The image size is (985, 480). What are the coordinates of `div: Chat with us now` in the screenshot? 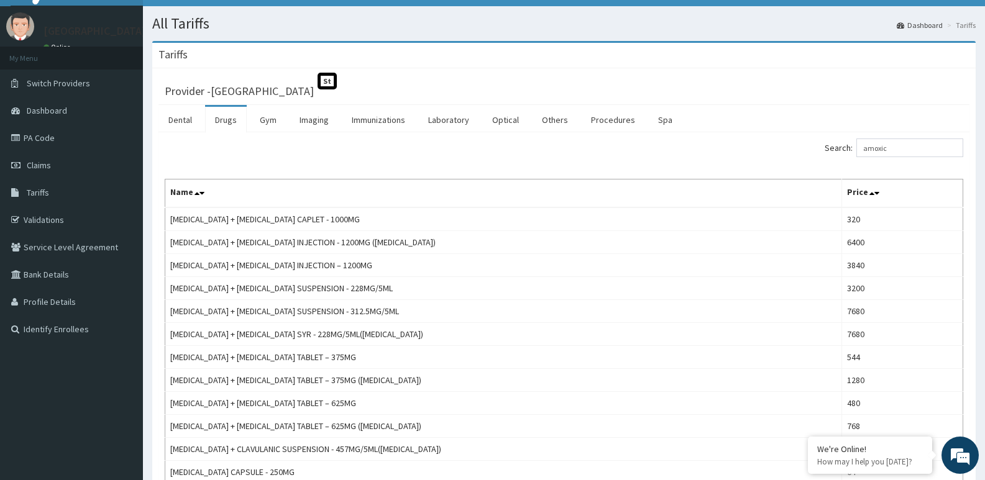 It's located at (137, 78).